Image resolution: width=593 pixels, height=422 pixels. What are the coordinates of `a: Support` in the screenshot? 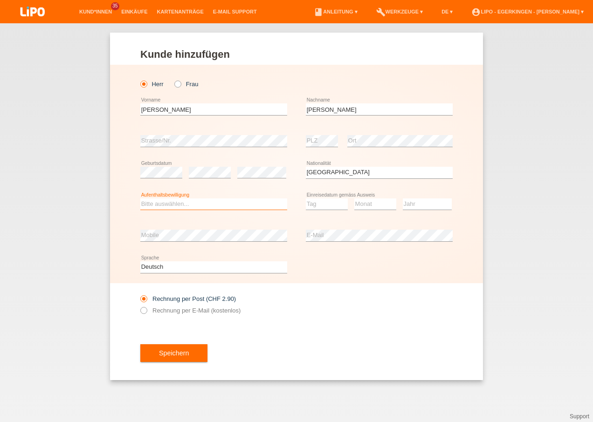 It's located at (579, 417).